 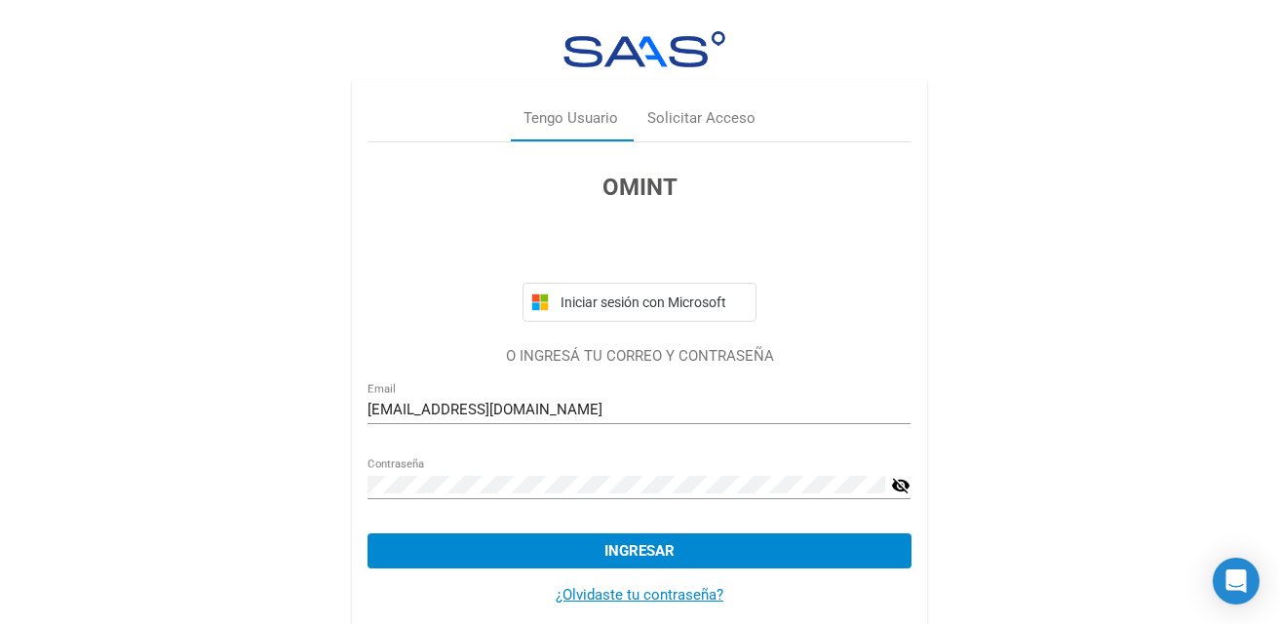 I want to click on div: Open Intercom Messenger, so click(x=1236, y=581).